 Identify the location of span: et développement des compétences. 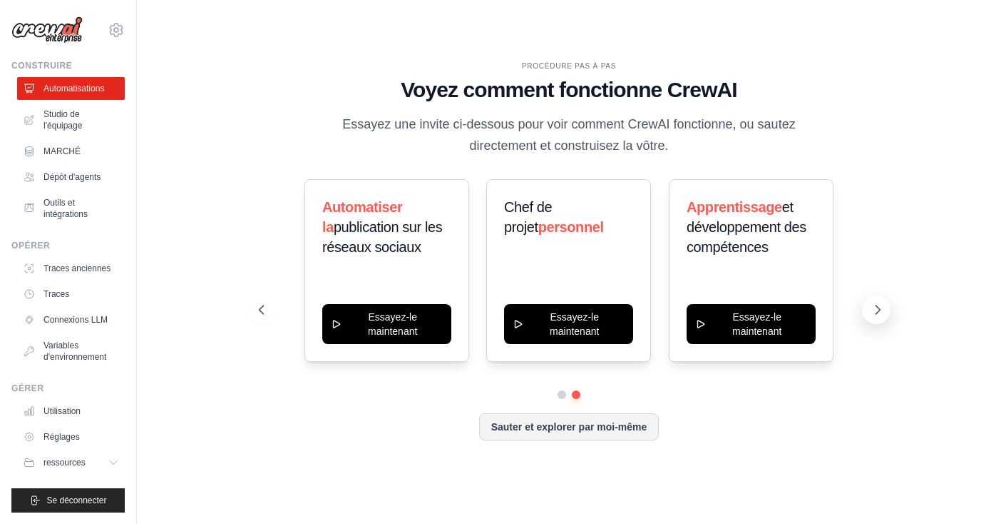
(747, 227).